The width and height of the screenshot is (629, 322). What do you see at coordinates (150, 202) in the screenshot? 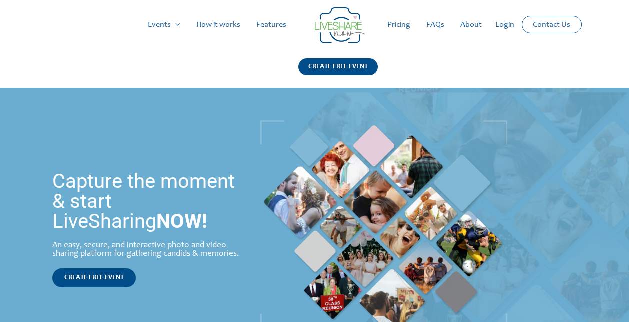
I see `h1: Capture the moment & start LiveSharing` at bounding box center [150, 202].